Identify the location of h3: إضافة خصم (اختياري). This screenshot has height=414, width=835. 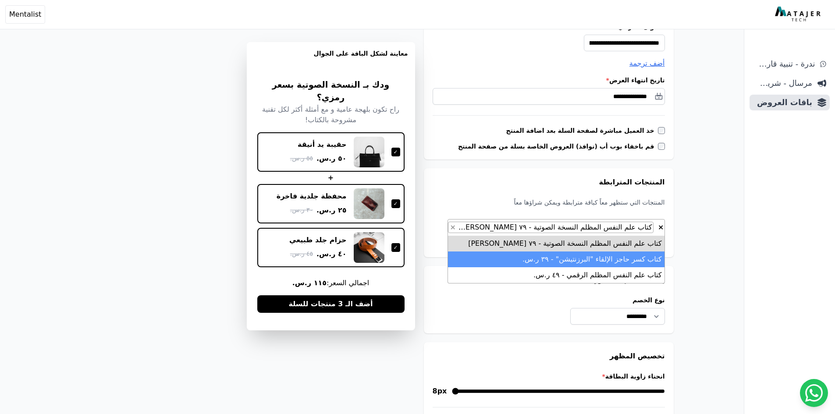
(548, 280).